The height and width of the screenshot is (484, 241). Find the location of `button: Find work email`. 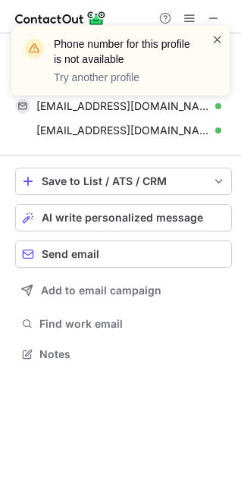

button: Find work email is located at coordinates (124, 324).